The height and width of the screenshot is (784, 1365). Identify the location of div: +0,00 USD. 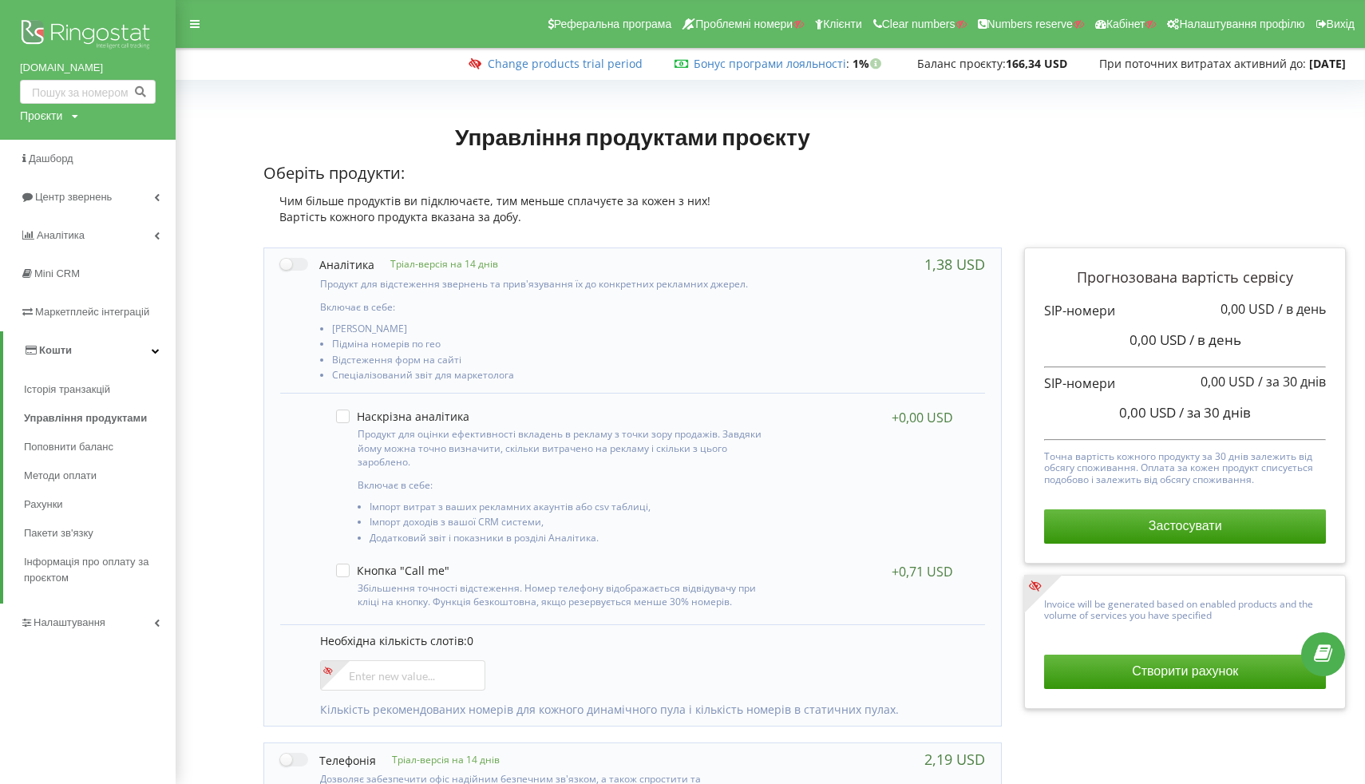
(922, 417).